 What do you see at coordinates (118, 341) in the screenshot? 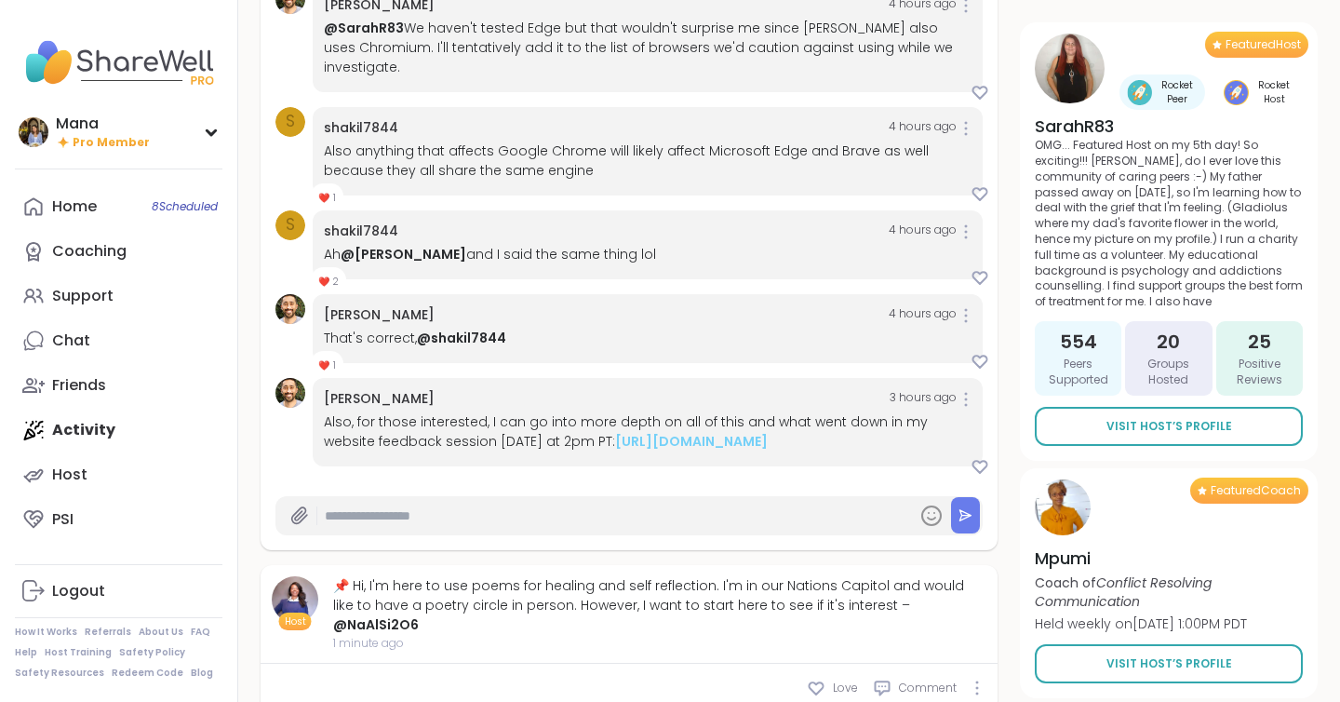
I see `a: Chat` at bounding box center [118, 341].